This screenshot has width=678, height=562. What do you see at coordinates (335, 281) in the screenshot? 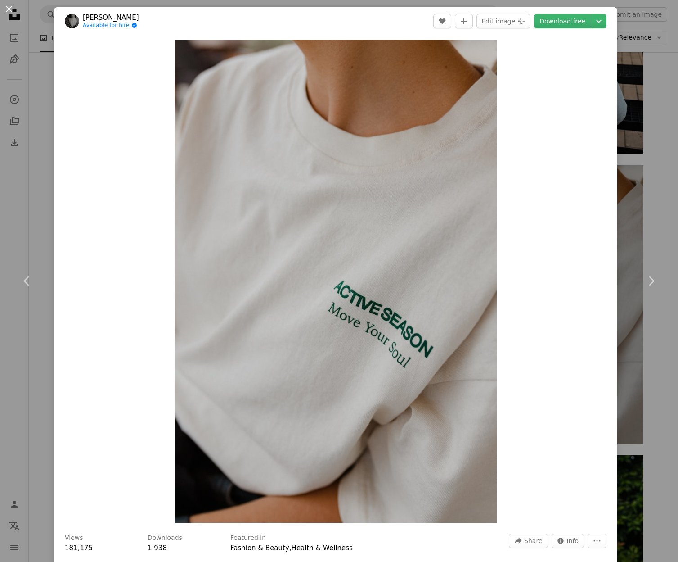
I see `button: Zoom in on this image` at bounding box center [335, 281].